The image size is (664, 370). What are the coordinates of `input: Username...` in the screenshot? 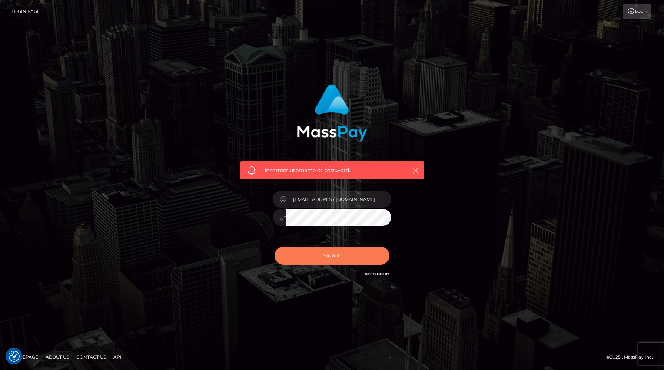 It's located at (339, 199).